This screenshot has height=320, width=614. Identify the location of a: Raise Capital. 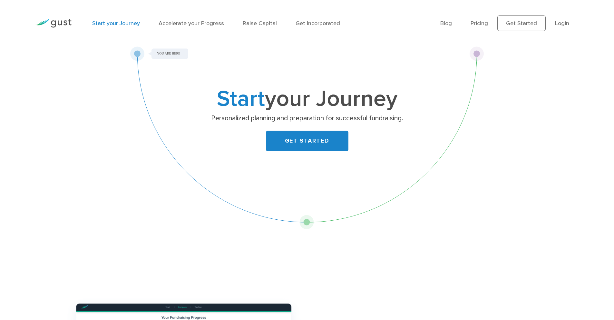
(260, 23).